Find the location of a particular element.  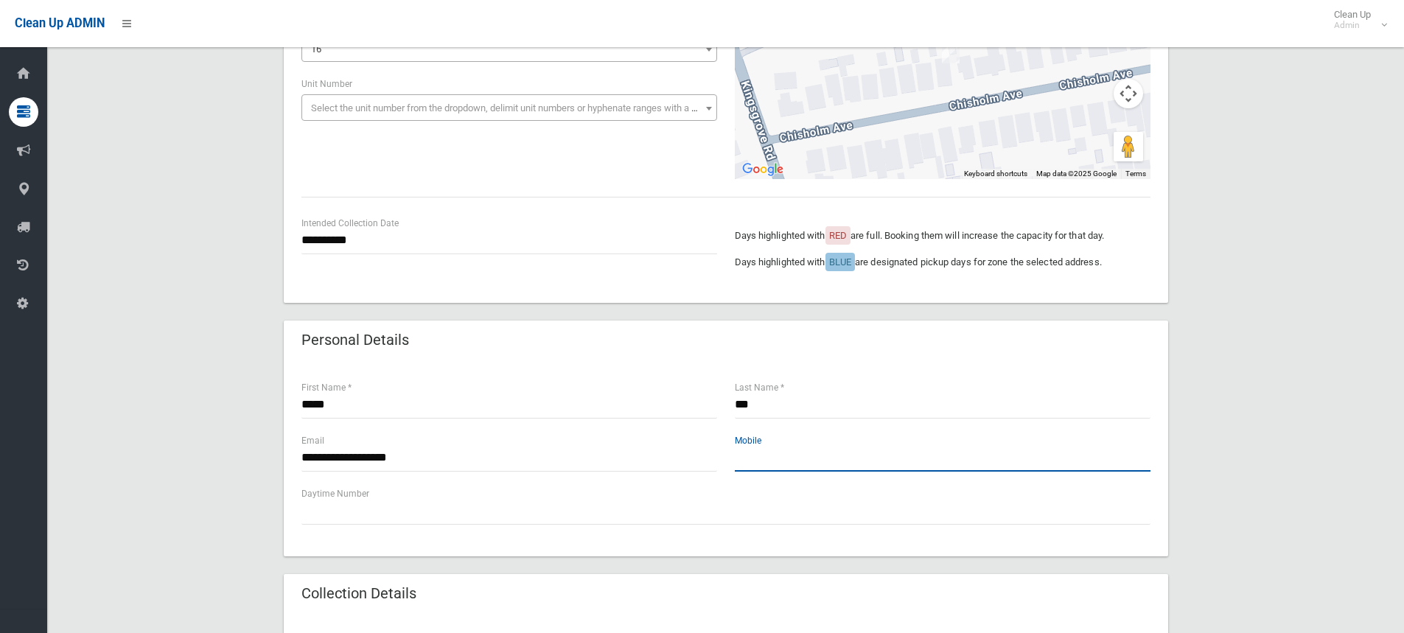

span: Clean Up is located at coordinates (1356, 20).